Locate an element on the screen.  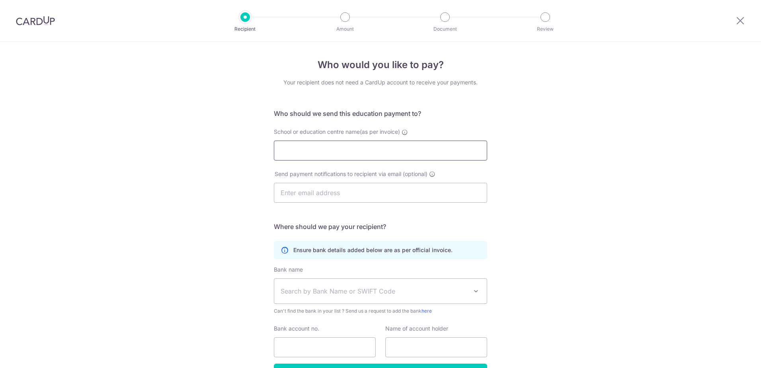
a: here is located at coordinates (427, 310).